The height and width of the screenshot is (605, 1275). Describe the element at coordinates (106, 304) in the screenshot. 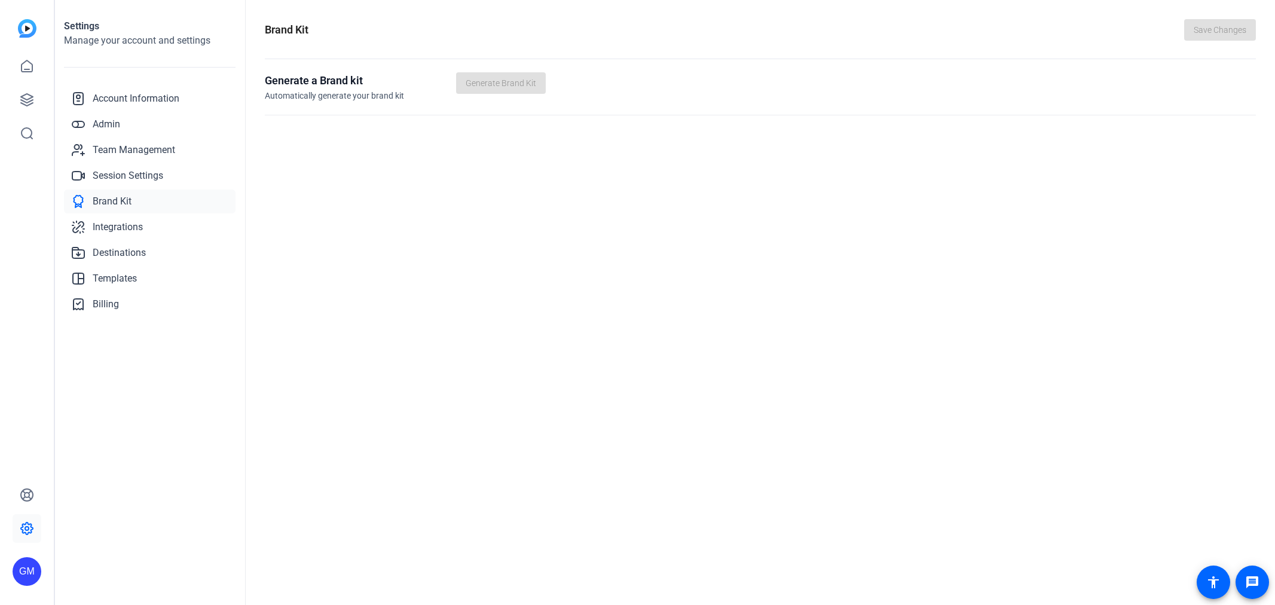

I see `span: Billing` at that location.